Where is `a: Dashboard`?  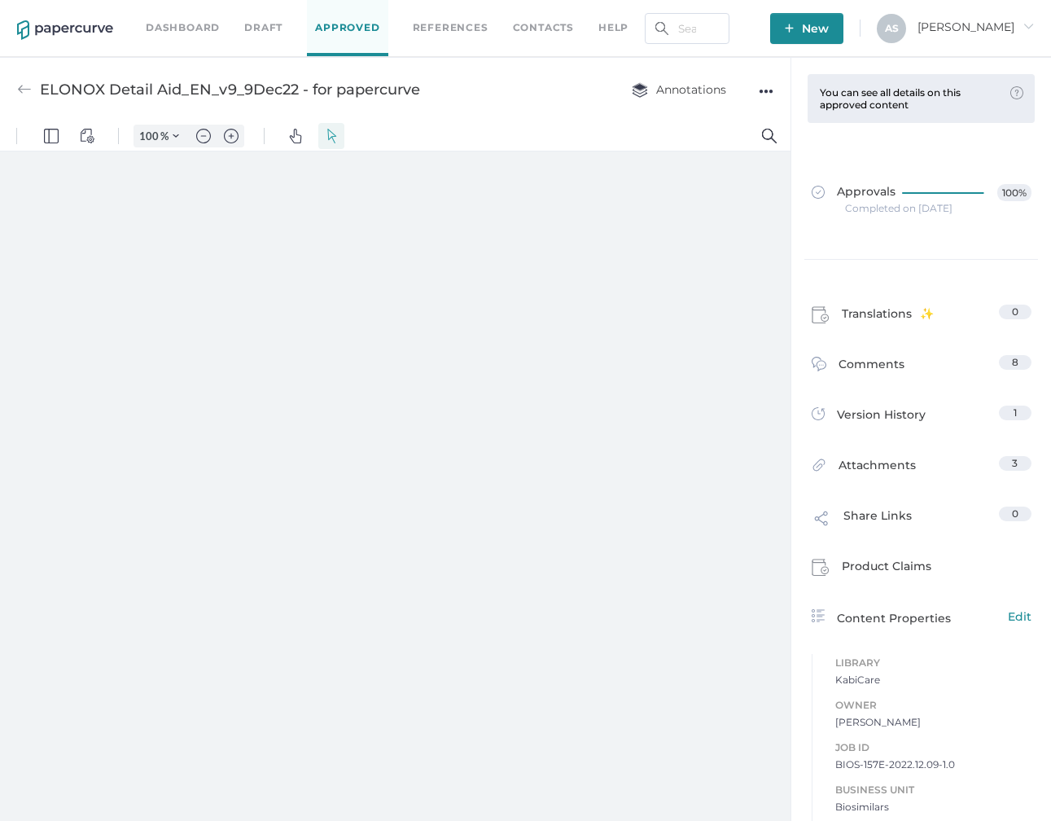 a: Dashboard is located at coordinates (182, 28).